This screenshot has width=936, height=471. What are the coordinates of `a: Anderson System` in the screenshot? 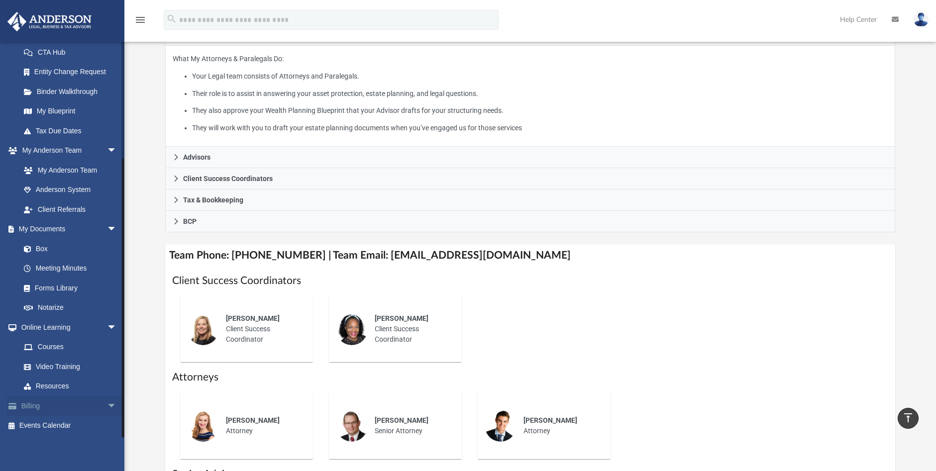 It's located at (70, 190).